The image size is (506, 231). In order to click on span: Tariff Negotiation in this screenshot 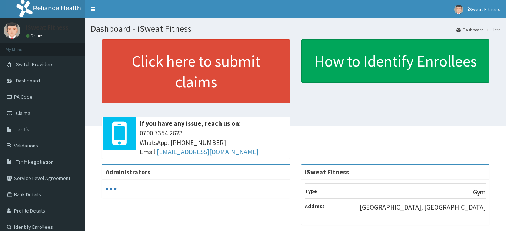, I will do `click(35, 162)`.